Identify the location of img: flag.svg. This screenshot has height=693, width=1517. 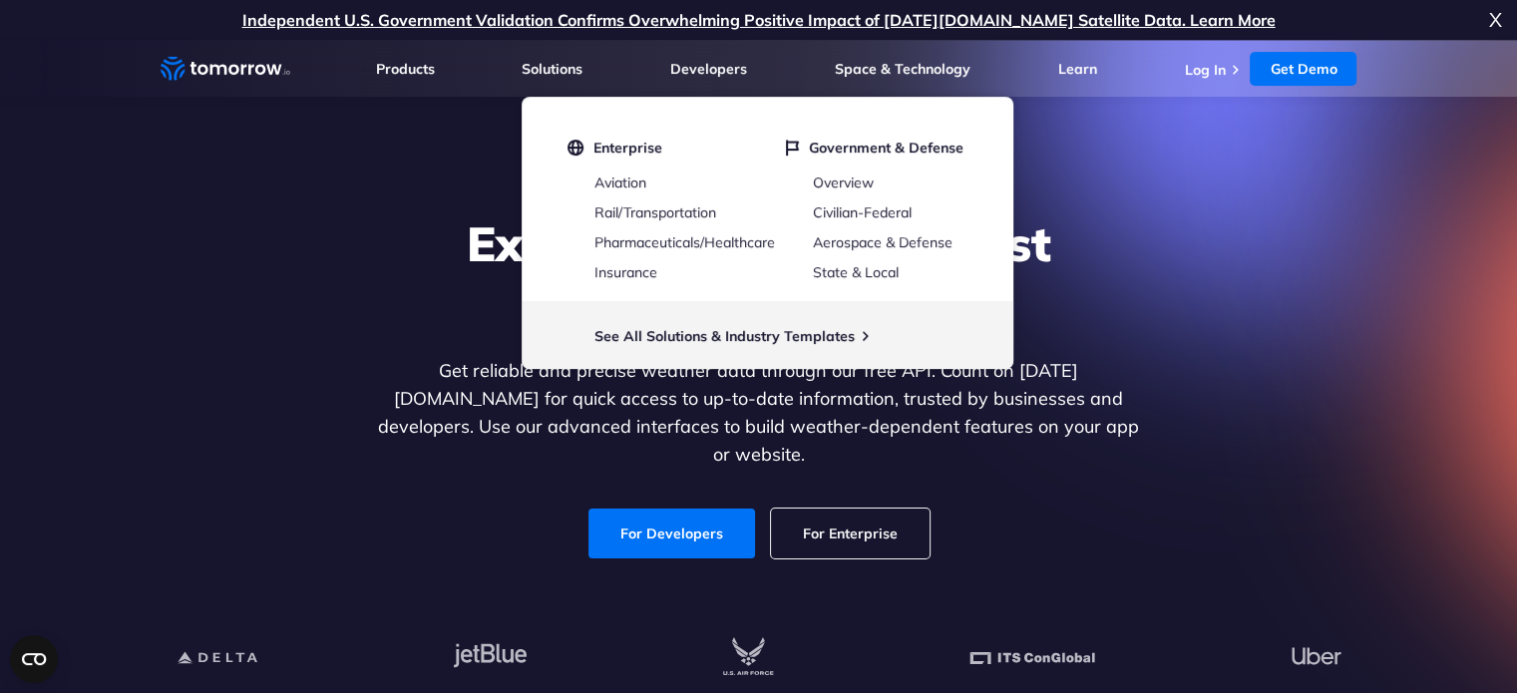
(792, 148).